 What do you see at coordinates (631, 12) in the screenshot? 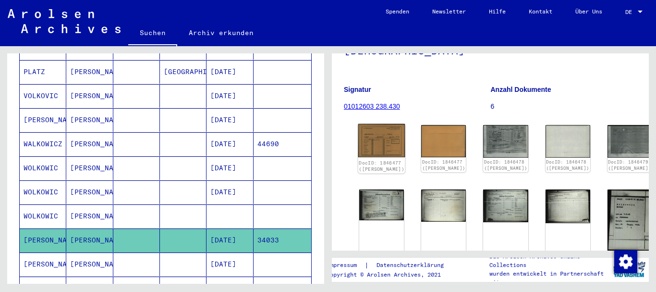
I see `span: DE` at bounding box center [631, 12].